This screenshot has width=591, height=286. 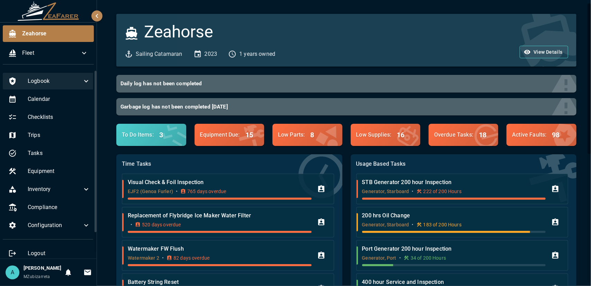 What do you see at coordinates (49, 225) in the screenshot?
I see `div: Configuration` at bounding box center [49, 225].